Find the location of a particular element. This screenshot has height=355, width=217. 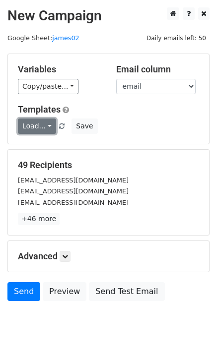

button: Save is located at coordinates (84, 126).